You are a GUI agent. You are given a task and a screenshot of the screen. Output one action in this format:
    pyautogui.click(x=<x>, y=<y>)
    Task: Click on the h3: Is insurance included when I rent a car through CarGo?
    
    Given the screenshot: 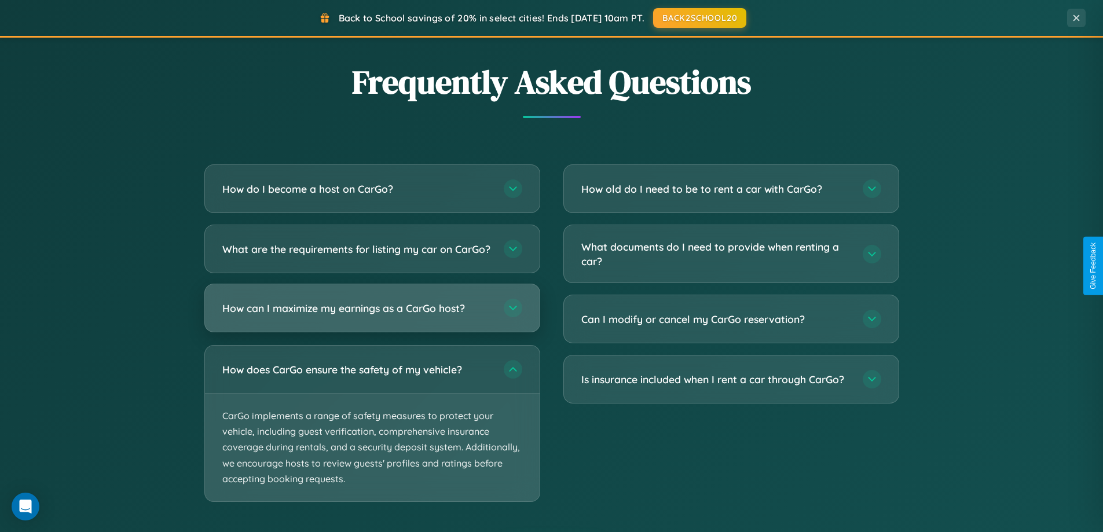 What is the action you would take?
    pyautogui.click(x=716, y=379)
    